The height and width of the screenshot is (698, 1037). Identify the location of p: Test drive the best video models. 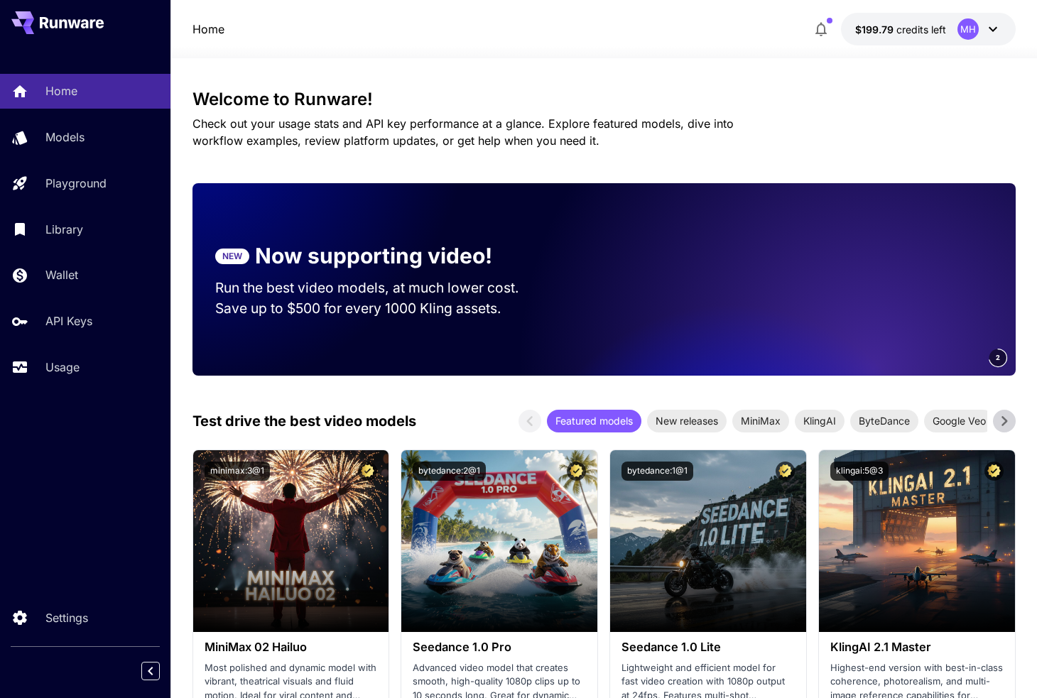
(304, 421).